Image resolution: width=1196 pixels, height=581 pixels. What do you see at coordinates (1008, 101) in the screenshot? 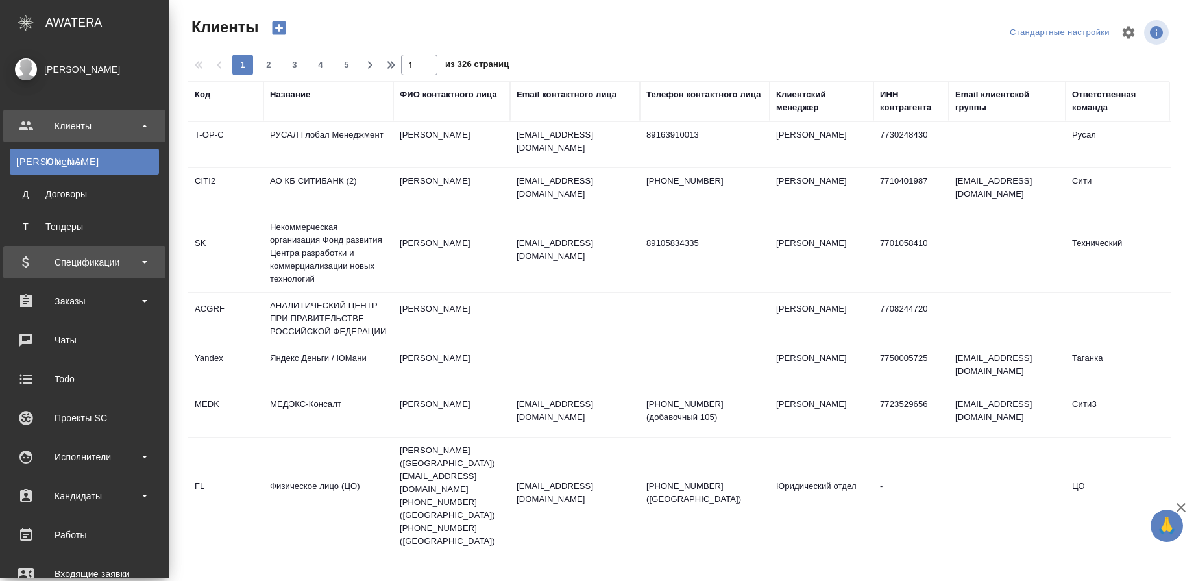
I see `div: Email клиентской группы` at bounding box center [1008, 101].